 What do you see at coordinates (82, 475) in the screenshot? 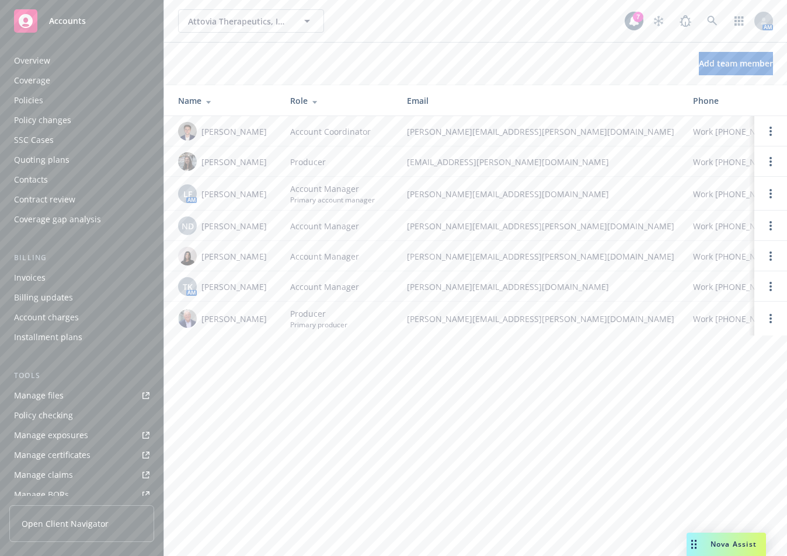
I see `a: Manage claims` at bounding box center [82, 475].